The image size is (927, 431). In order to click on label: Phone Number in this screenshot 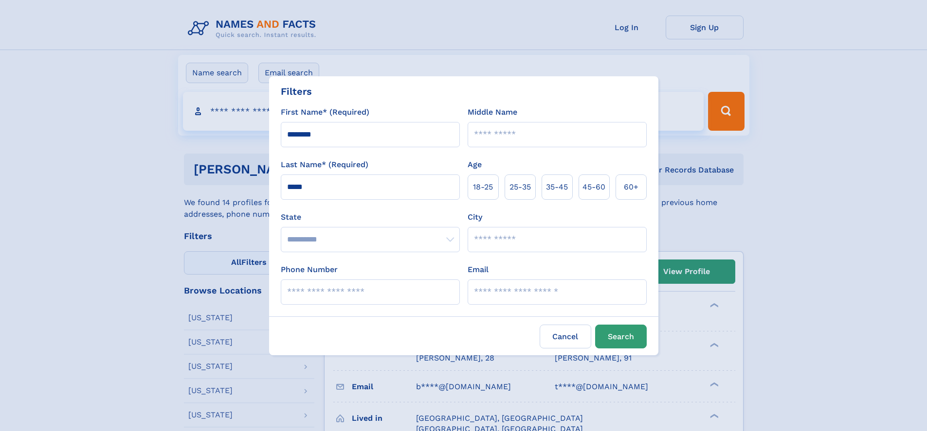, I will do `click(309, 270)`.